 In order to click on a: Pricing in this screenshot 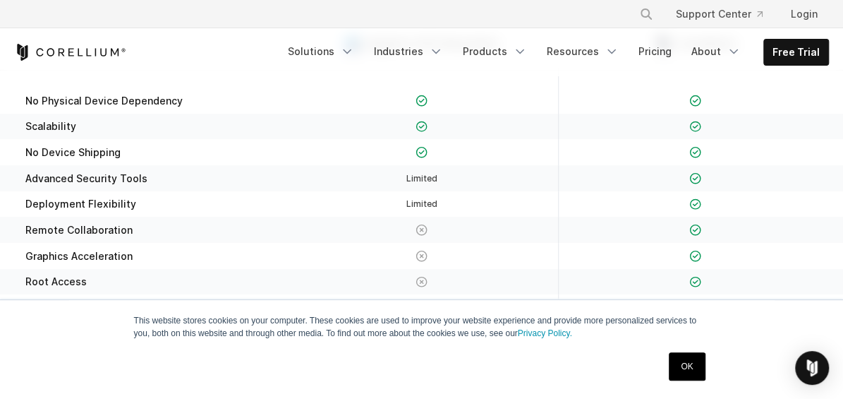, I will do `click(655, 52)`.